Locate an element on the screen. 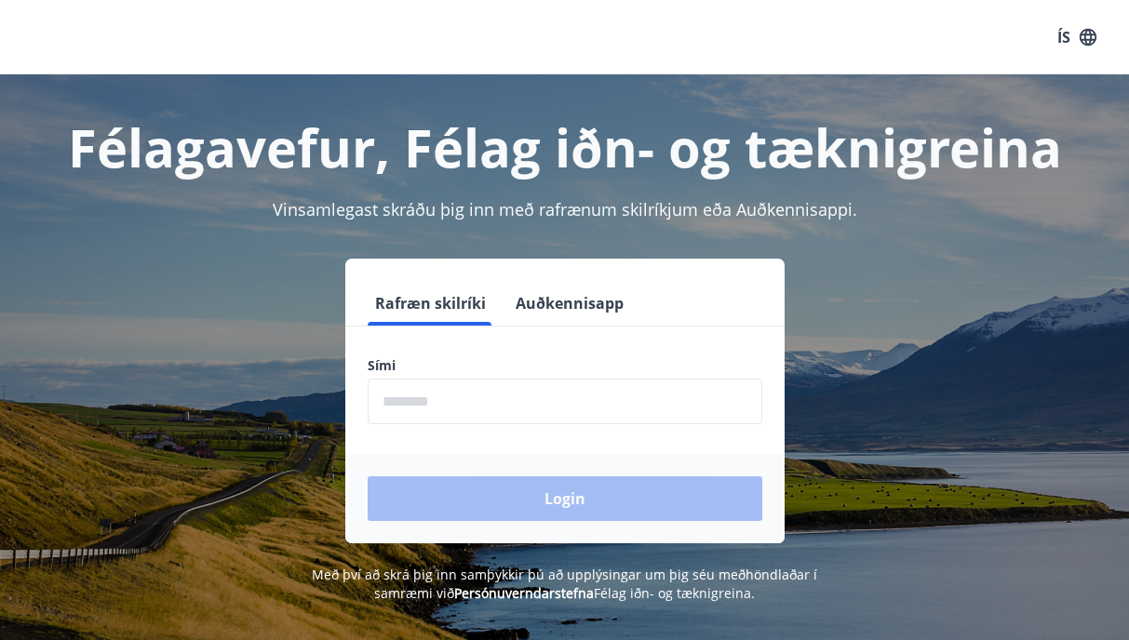 Image resolution: width=1129 pixels, height=640 pixels. span: Með því að skrá þig inn samþykkir þú að upplýsingar um þig séu meðhöndlaðar í samræmi við Félag i... is located at coordinates (564, 583).